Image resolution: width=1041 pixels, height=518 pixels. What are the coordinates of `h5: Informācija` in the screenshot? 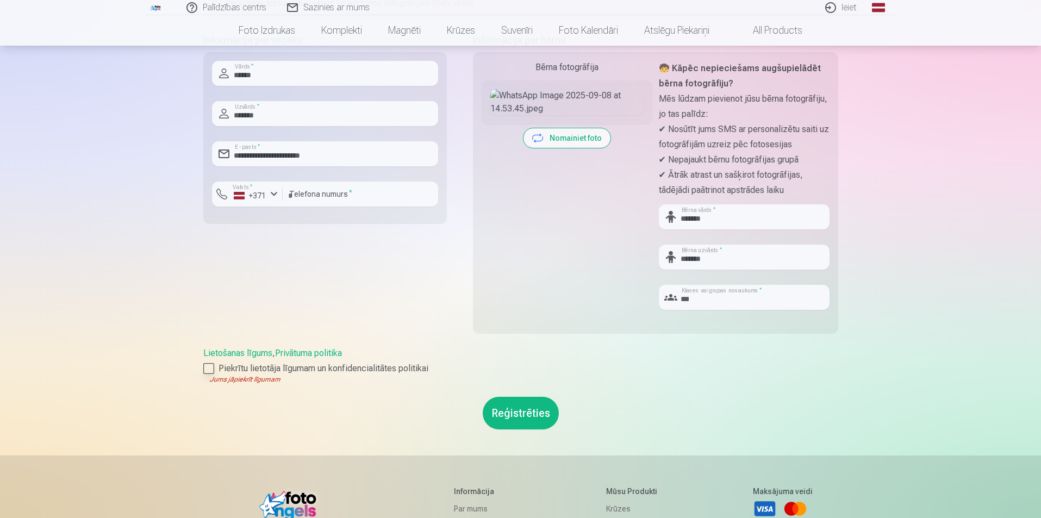 It's located at (486, 492).